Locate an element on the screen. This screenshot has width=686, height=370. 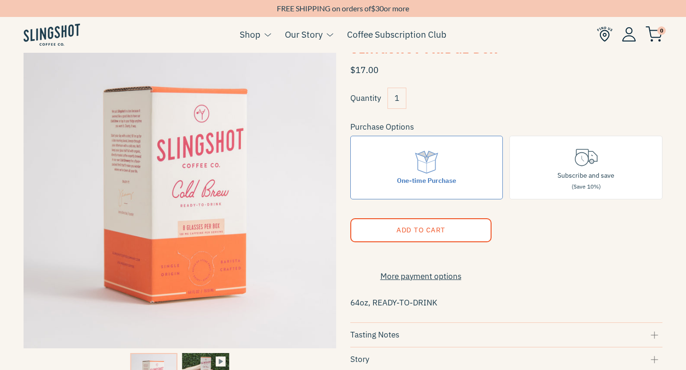
span: (Save 10%) is located at coordinates (586, 186).